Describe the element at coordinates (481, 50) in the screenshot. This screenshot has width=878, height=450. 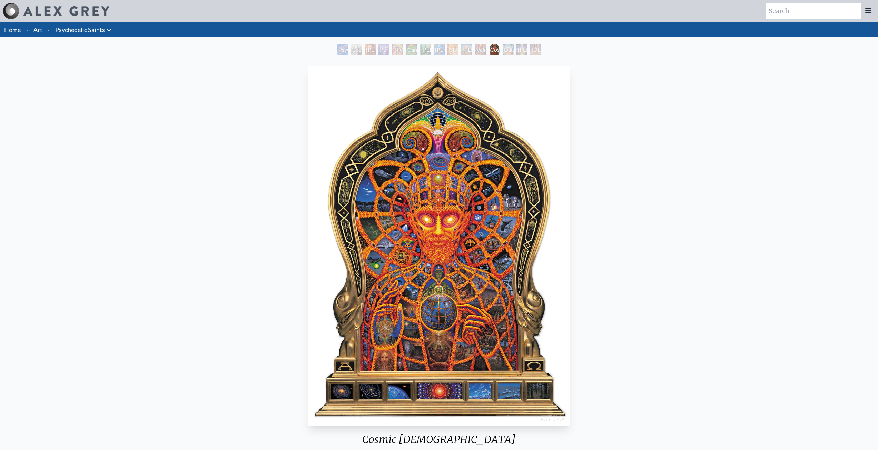
I see `div: Vajra Guru` at that location.